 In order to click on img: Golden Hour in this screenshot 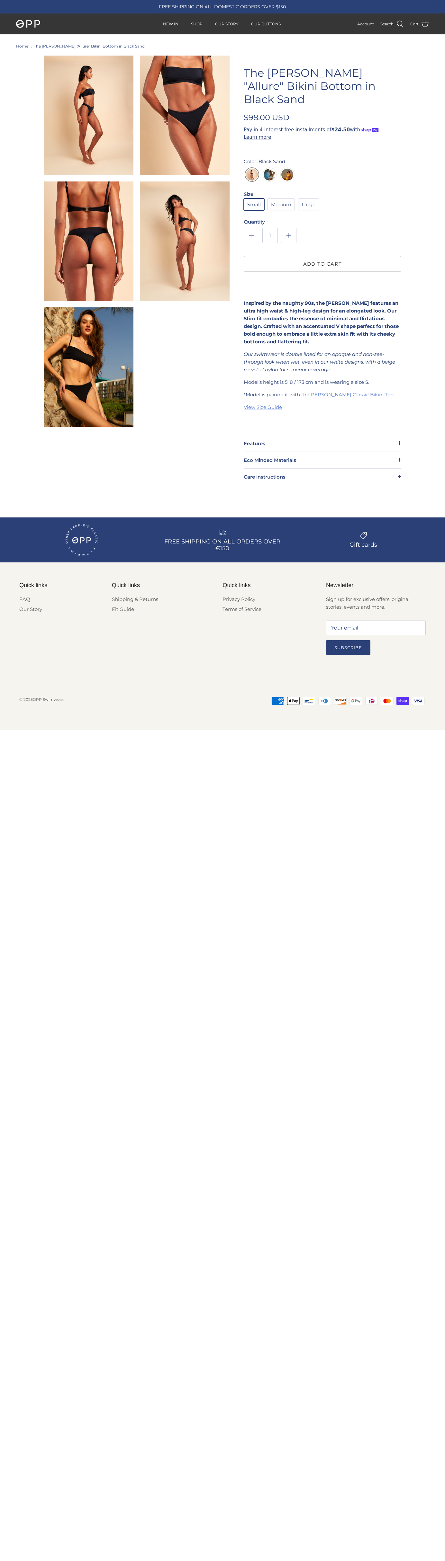, I will do `click(287, 176)`.